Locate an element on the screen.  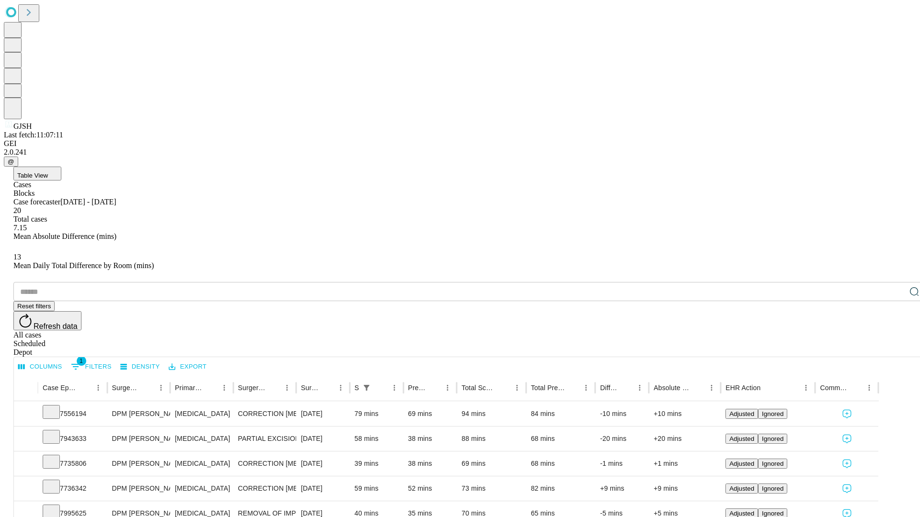
div: Absolute Difference is located at coordinates (672, 388).